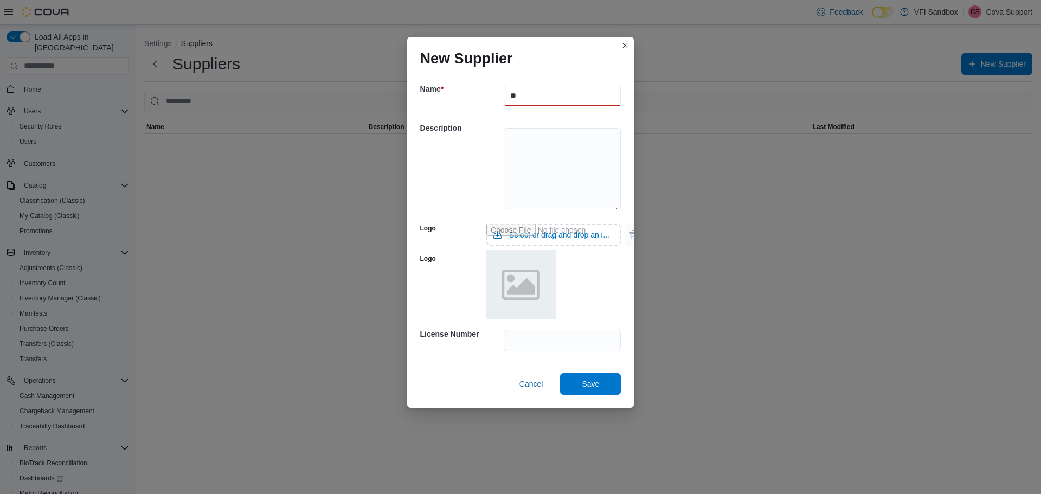 This screenshot has height=494, width=1041. Describe the element at coordinates (531, 384) in the screenshot. I see `span: Cancel` at that location.